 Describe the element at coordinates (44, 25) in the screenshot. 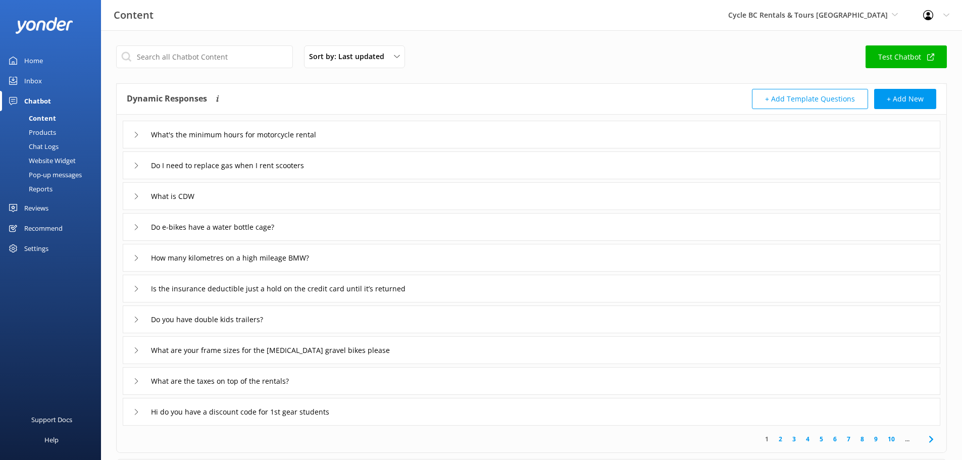

I see `img: yonder-white-logo.png` at that location.